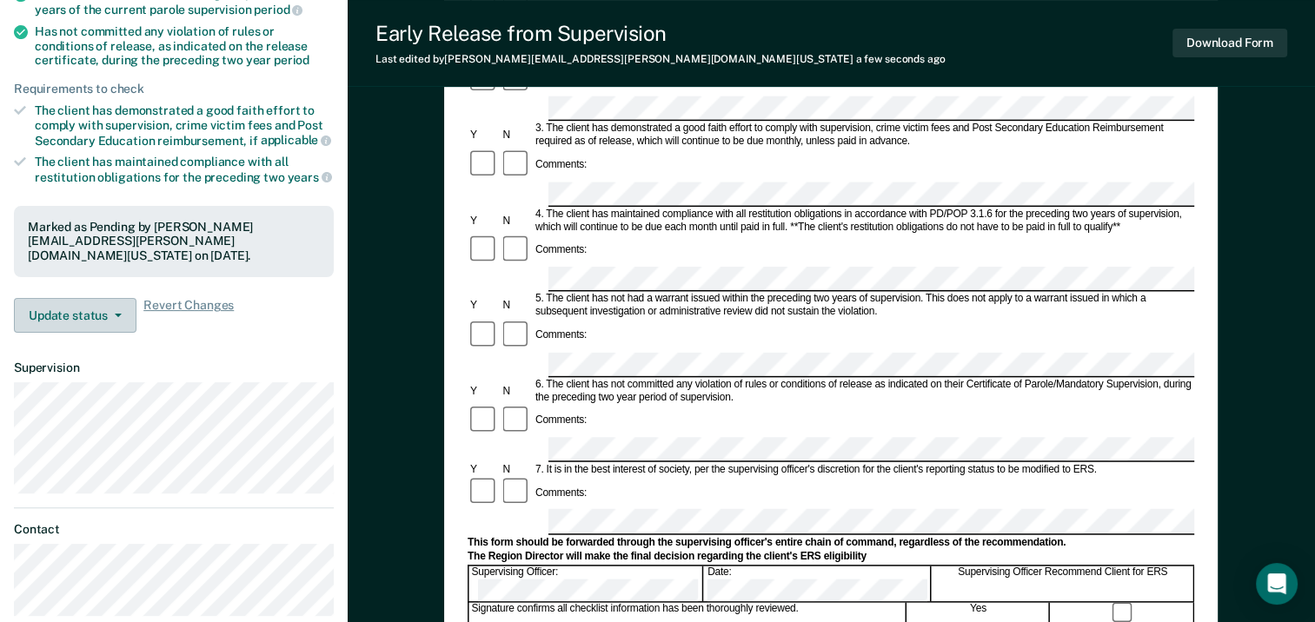  What do you see at coordinates (661, 33) in the screenshot?
I see `div: Early Release from Supervision` at bounding box center [661, 33].